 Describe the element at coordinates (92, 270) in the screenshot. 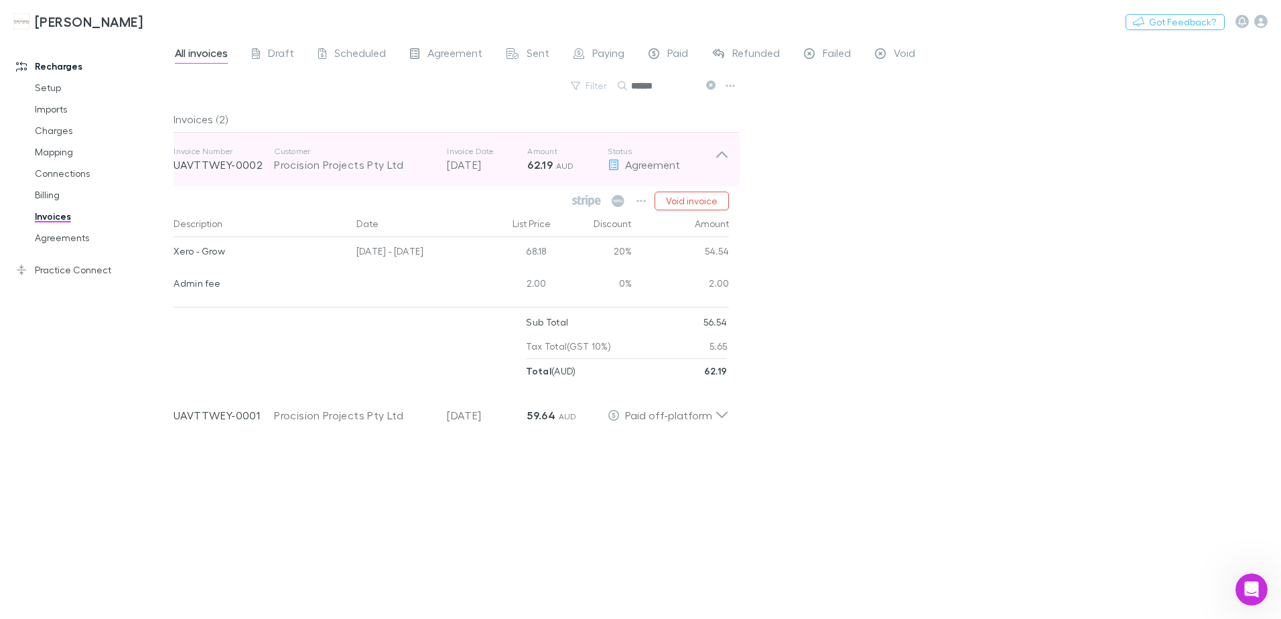

I see `a: Practice Connect` at that location.